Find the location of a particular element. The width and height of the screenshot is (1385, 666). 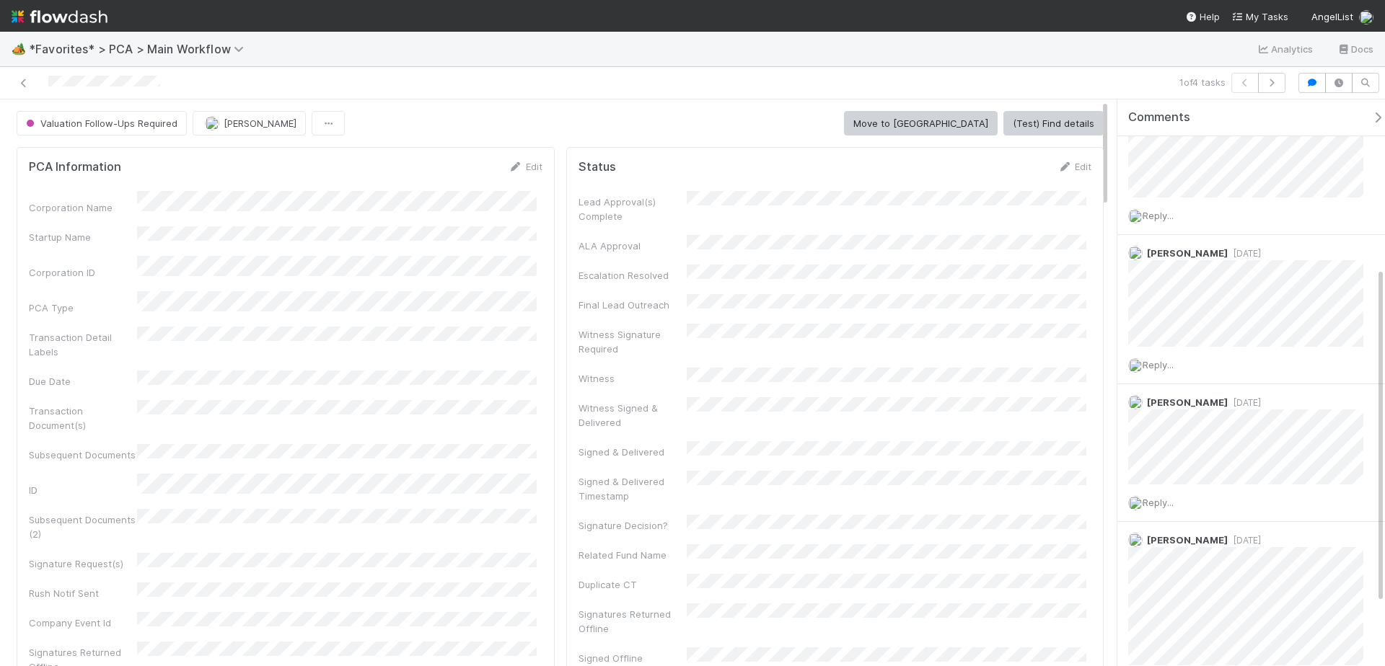

div: Signed & Delivered Timestamp is located at coordinates (633, 489).